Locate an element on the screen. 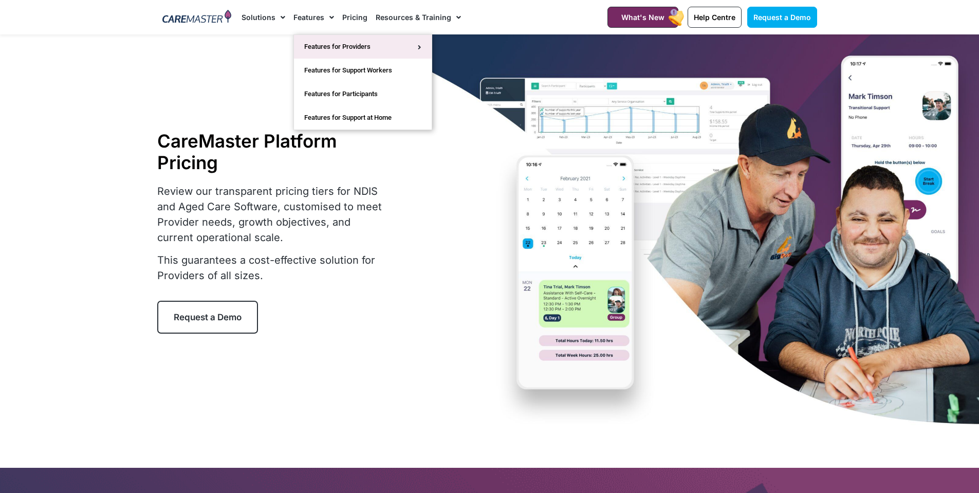  ul: Features is located at coordinates (363, 82).